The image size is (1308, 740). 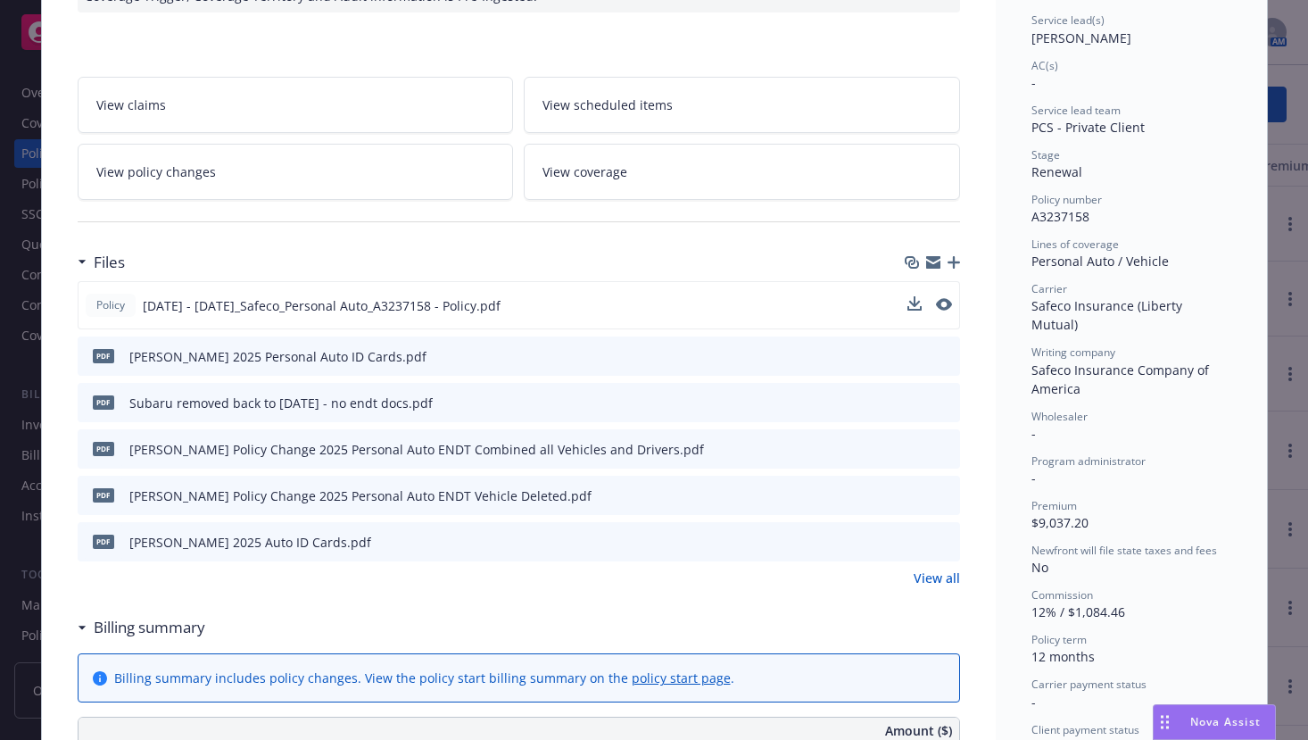 I want to click on span: $9,037.20, so click(x=1060, y=522).